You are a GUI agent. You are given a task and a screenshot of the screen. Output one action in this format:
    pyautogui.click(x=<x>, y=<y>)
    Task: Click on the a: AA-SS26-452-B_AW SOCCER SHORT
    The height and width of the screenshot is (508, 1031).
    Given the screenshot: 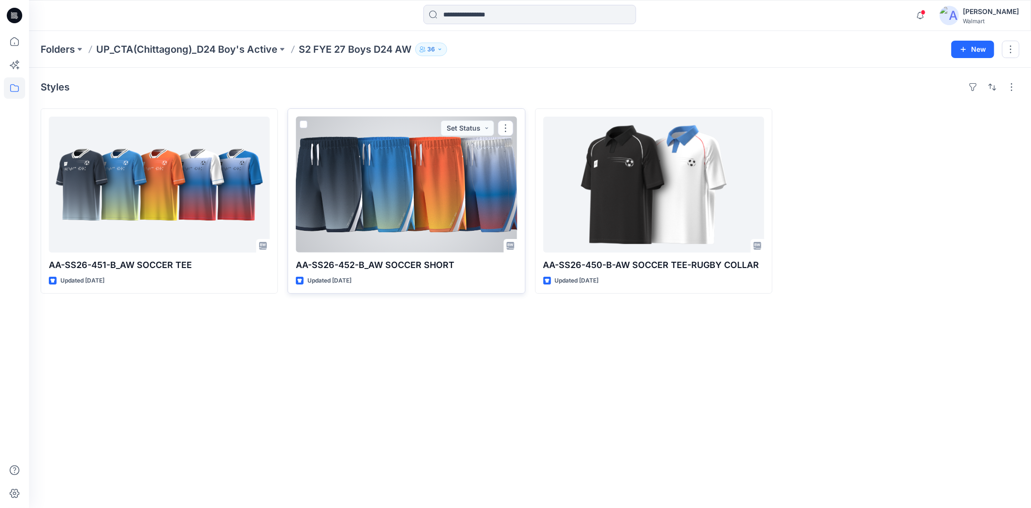 What is the action you would take?
    pyautogui.click(x=406, y=184)
    